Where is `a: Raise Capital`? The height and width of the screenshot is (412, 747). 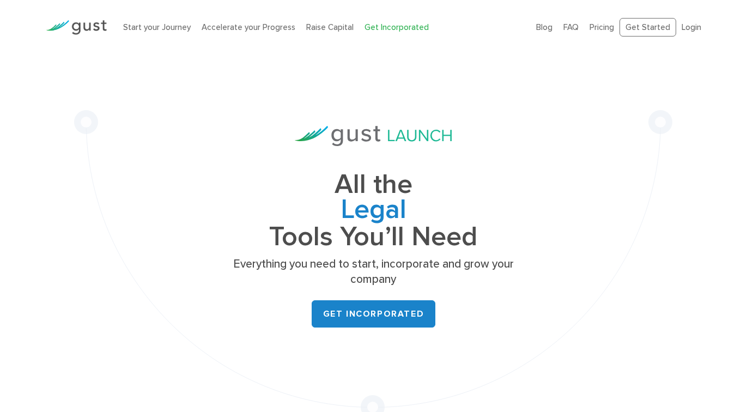 a: Raise Capital is located at coordinates (330, 27).